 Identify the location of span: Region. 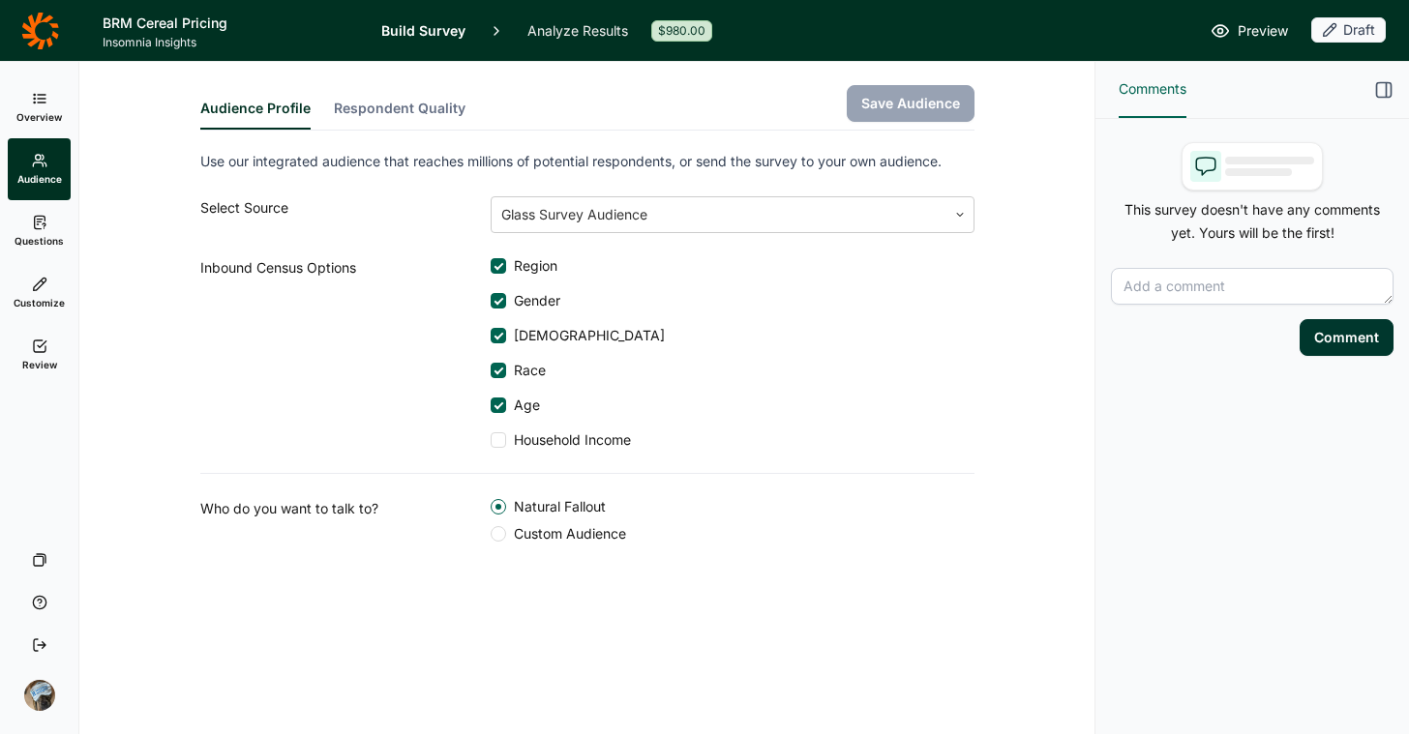
(531, 266).